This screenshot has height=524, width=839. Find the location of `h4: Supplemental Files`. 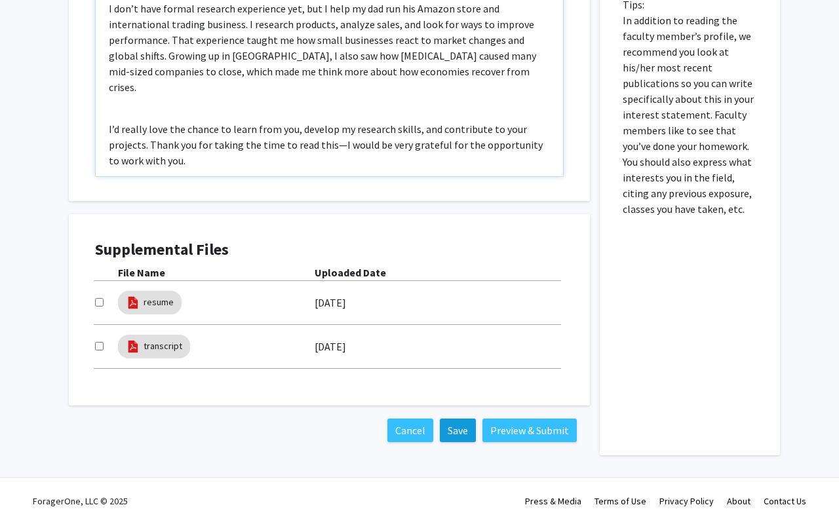

h4: Supplemental Files is located at coordinates (329, 250).